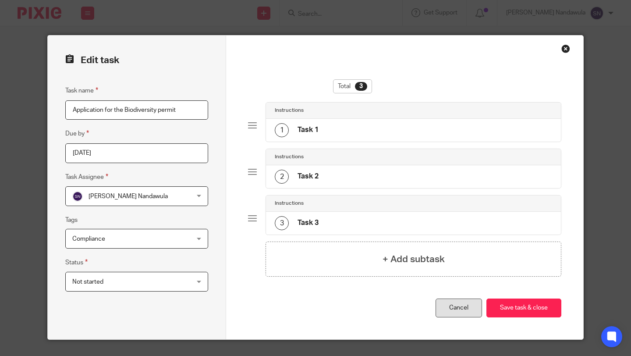 The height and width of the screenshot is (356, 631). Describe the element at coordinates (137, 153) in the screenshot. I see `input: Pick a date` at that location.